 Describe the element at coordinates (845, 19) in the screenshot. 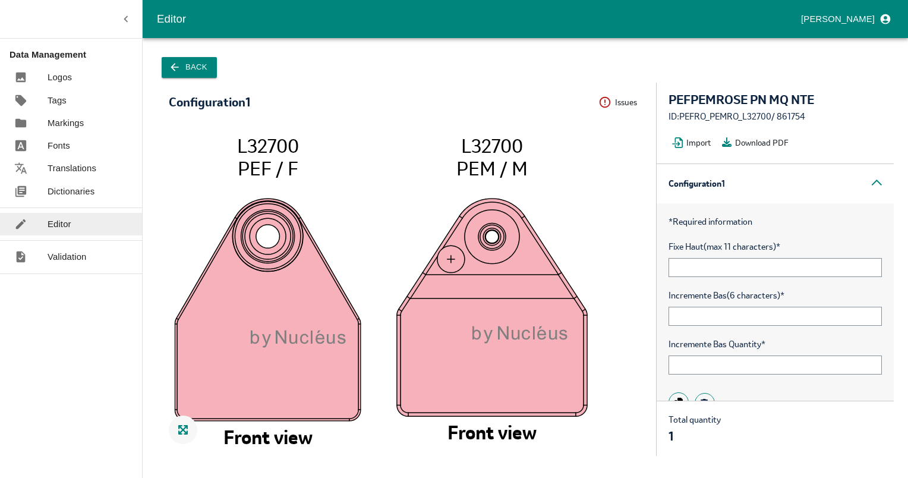

I see `button: profile` at that location.